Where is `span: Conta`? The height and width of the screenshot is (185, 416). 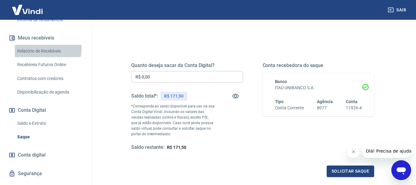 span: Conta is located at coordinates (352, 101).